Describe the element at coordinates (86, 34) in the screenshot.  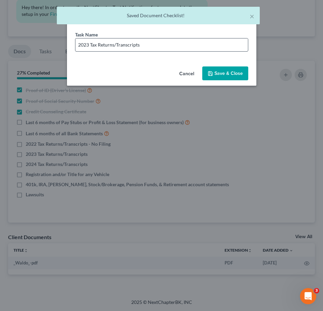
I see `span: Task Name` at that location.